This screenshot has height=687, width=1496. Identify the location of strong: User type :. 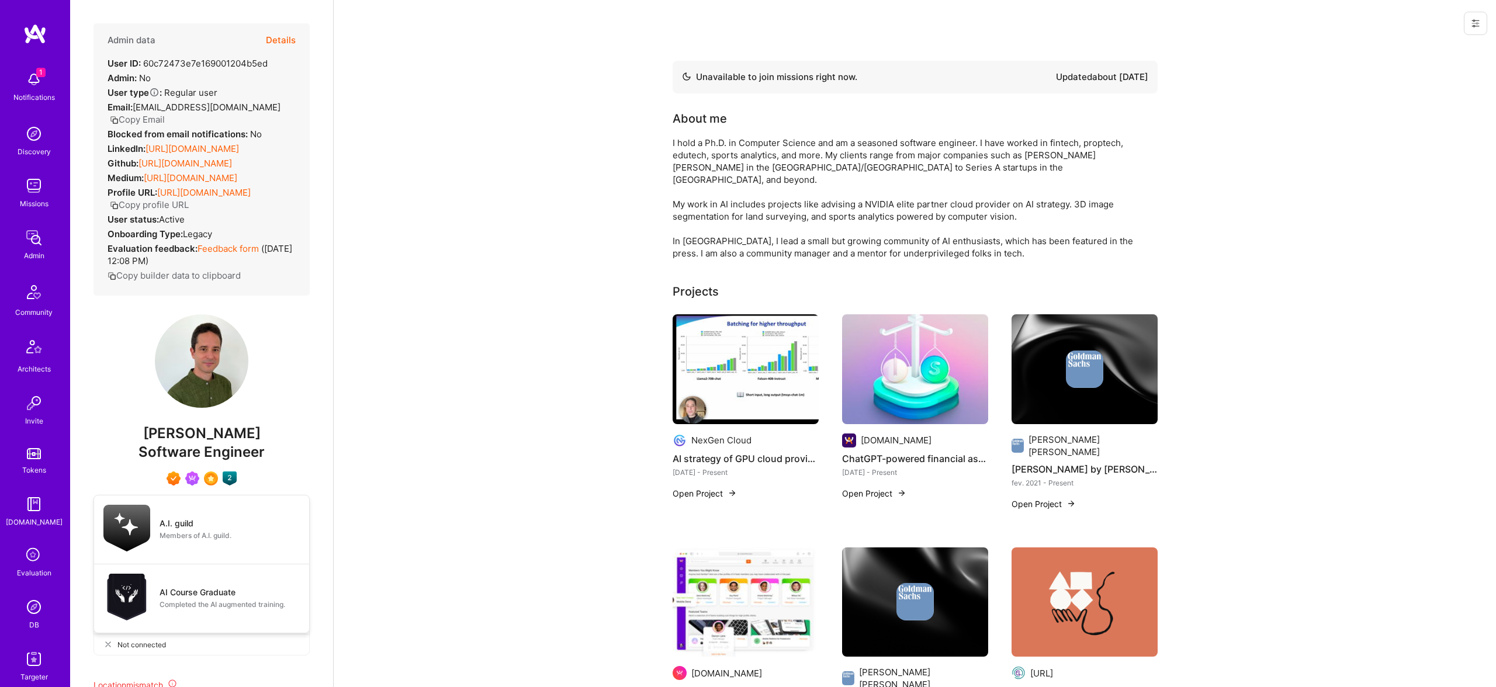
(134, 92).